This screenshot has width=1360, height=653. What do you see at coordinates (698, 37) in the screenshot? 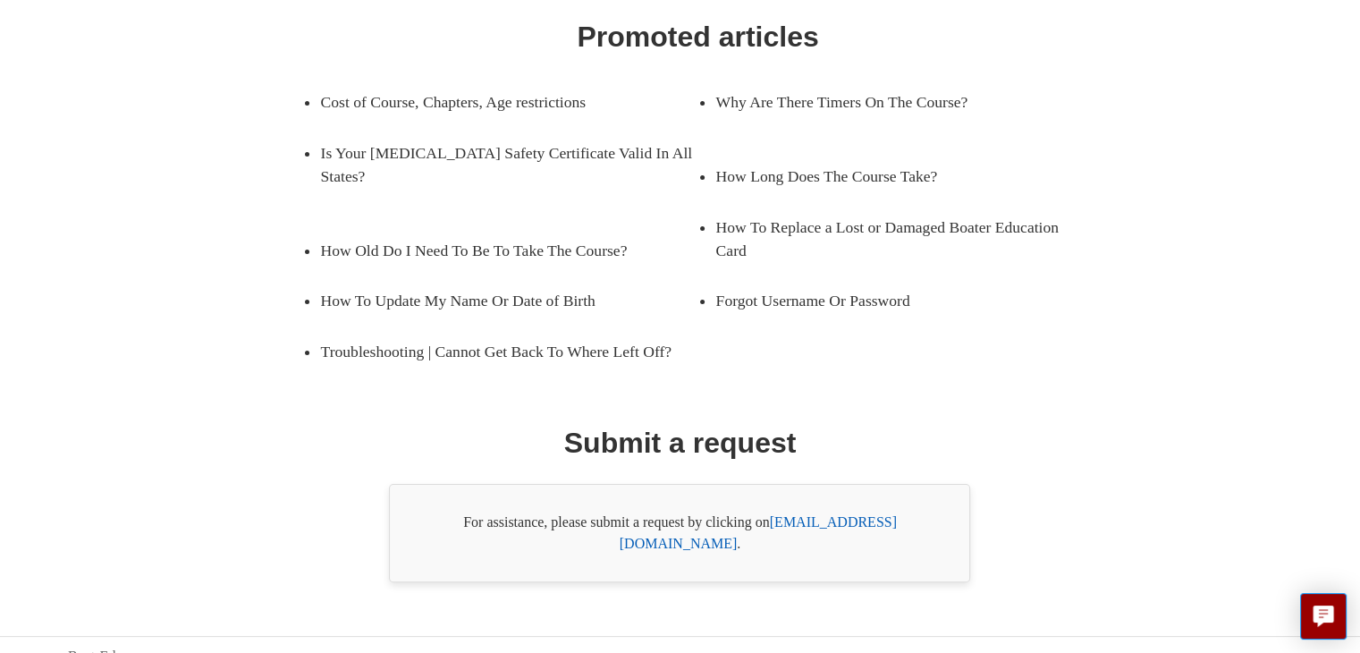
I see `h1: Promoted articles` at bounding box center [698, 37].